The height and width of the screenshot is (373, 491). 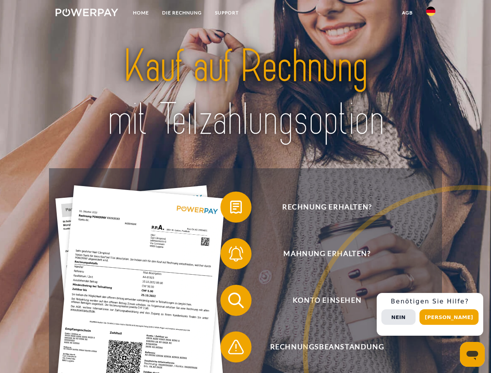 I want to click on div: Schnellhilfe, so click(x=430, y=315).